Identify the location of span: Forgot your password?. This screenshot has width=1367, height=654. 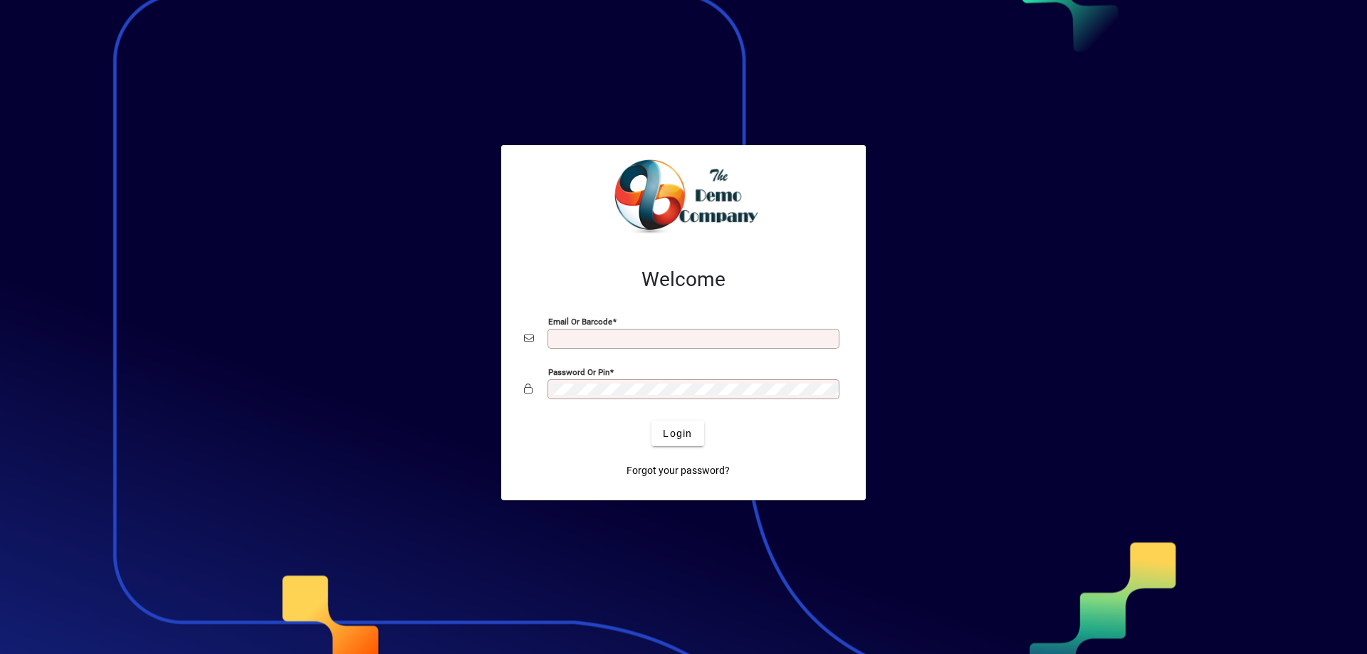
(678, 471).